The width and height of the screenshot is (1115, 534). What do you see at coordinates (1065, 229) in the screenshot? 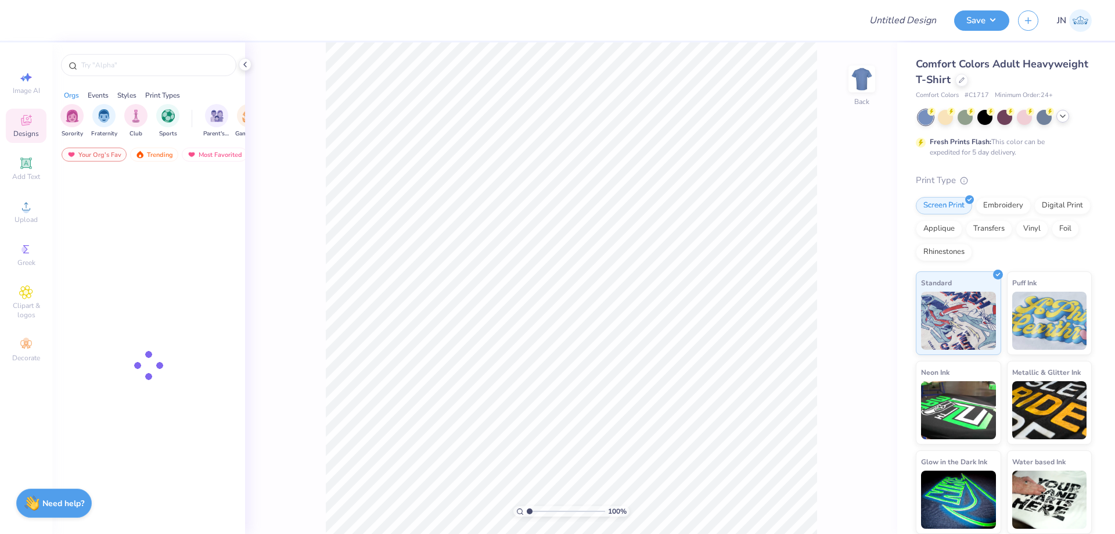
I see `div: Foil` at bounding box center [1065, 229].